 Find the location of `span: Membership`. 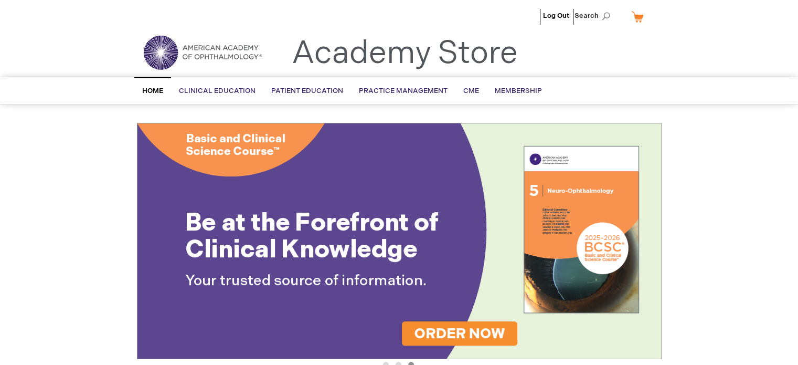

span: Membership is located at coordinates (518, 91).